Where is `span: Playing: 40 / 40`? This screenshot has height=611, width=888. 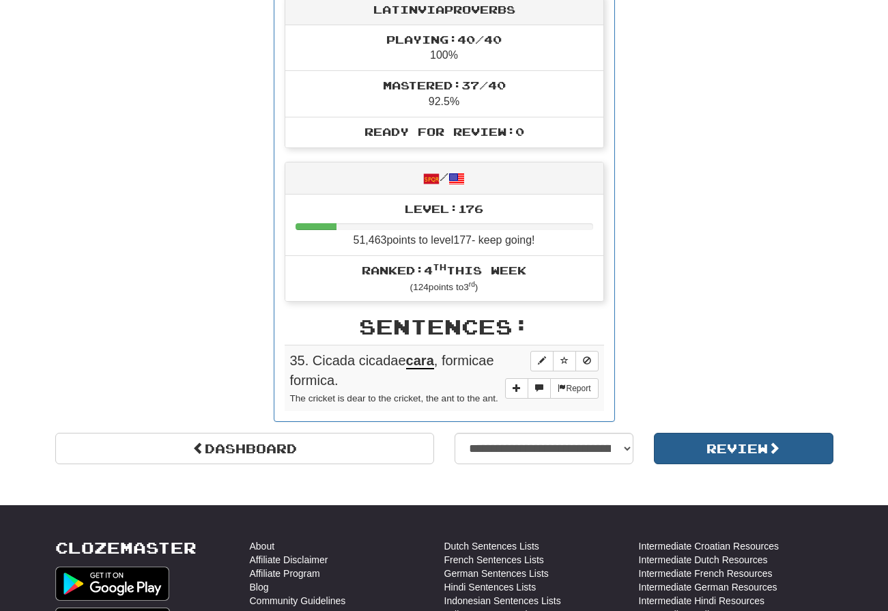 span: Playing: 40 / 40 is located at coordinates (444, 39).